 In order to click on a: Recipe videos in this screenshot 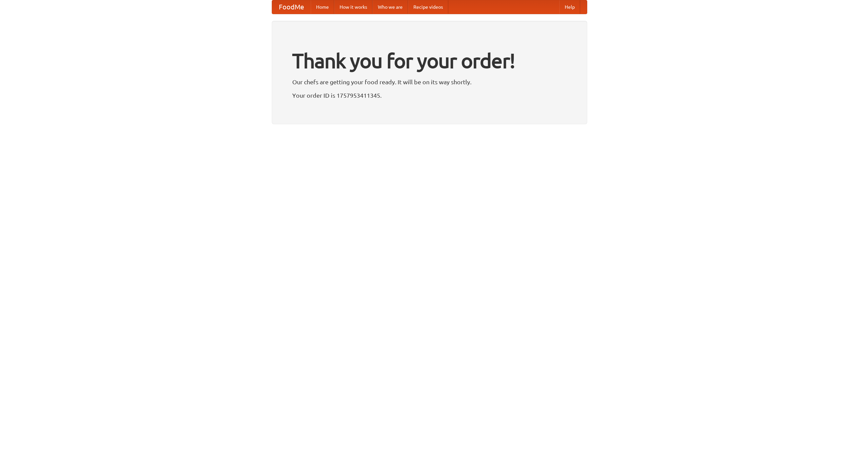, I will do `click(428, 7)`.